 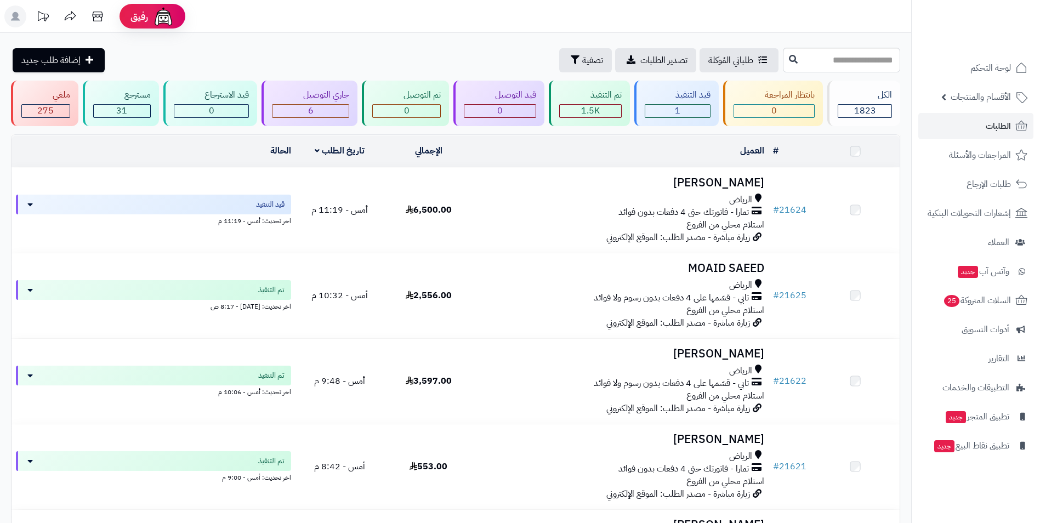 What do you see at coordinates (406, 95) in the screenshot?
I see `div: تم التوصيل` at bounding box center [406, 95].